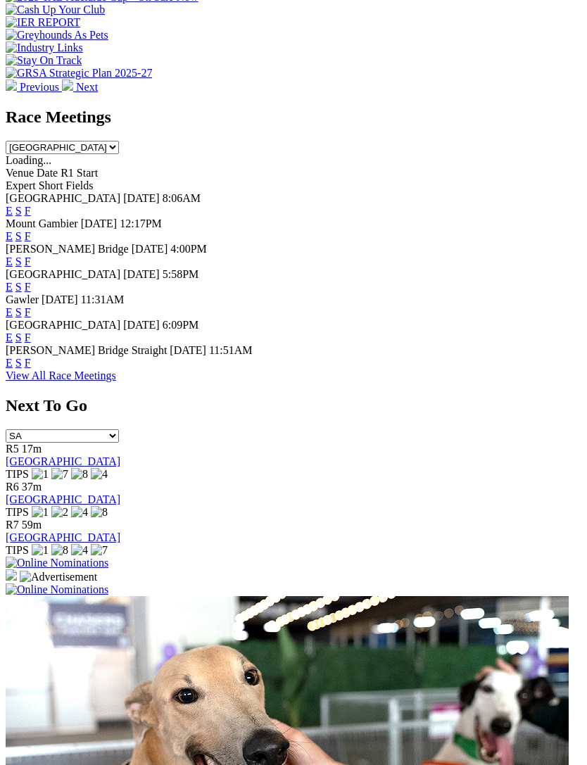  I want to click on span: 4:00PM, so click(189, 248).